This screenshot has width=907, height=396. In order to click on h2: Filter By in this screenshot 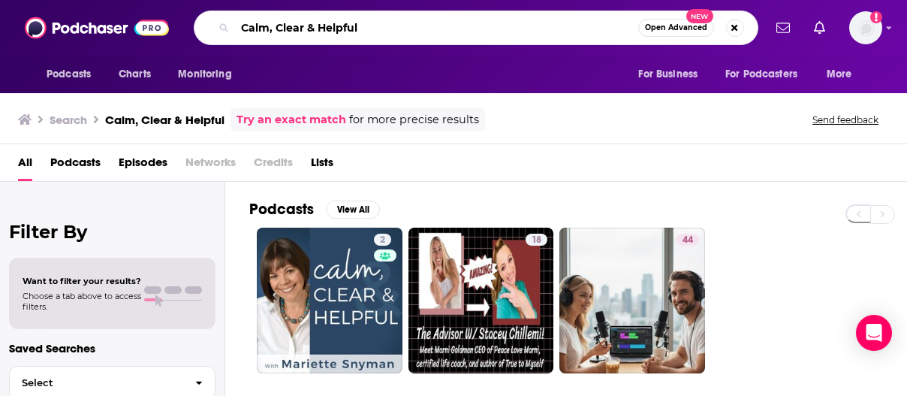, I will do `click(112, 231)`.